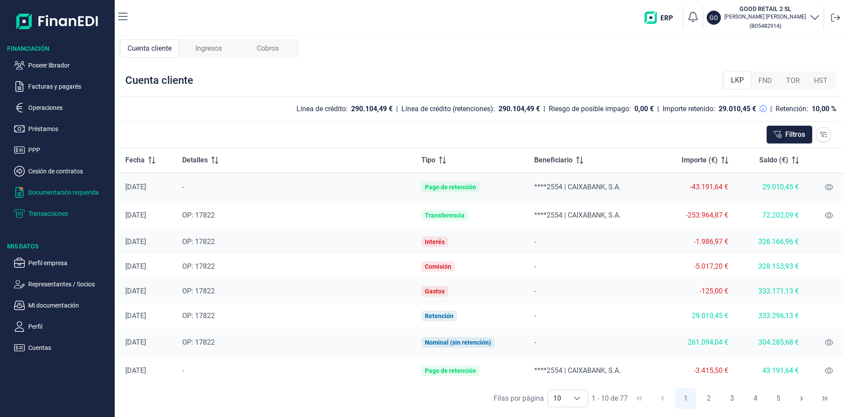 The width and height of the screenshot is (847, 417). Describe the element at coordinates (771, 371) in the screenshot. I see `div: 43.191,64 €` at that location.